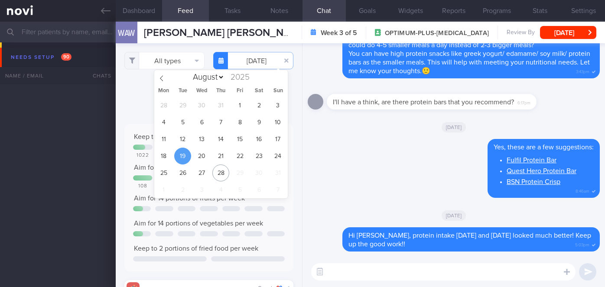  I want to click on span: August 17, 2025, so click(278, 139).